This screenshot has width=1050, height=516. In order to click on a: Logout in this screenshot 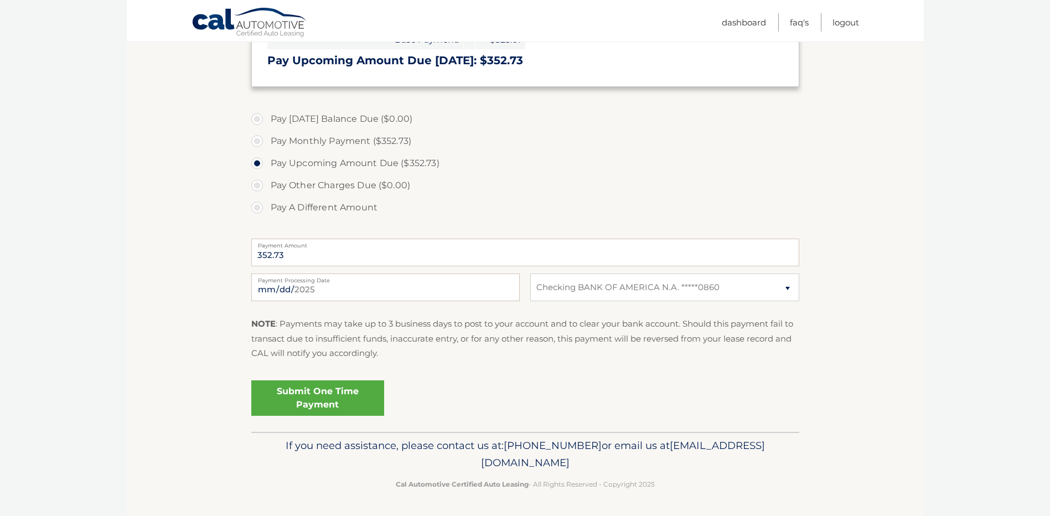, I will do `click(846, 22)`.